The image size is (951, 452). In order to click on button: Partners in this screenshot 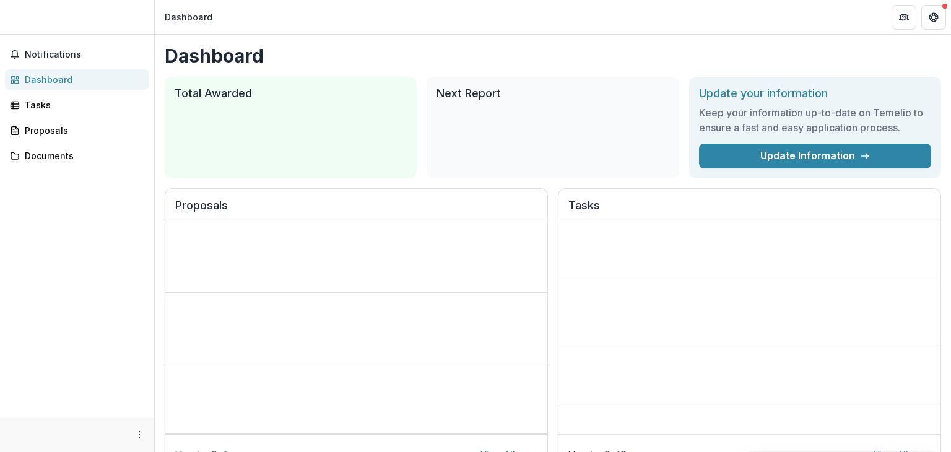, I will do `click(903, 17)`.